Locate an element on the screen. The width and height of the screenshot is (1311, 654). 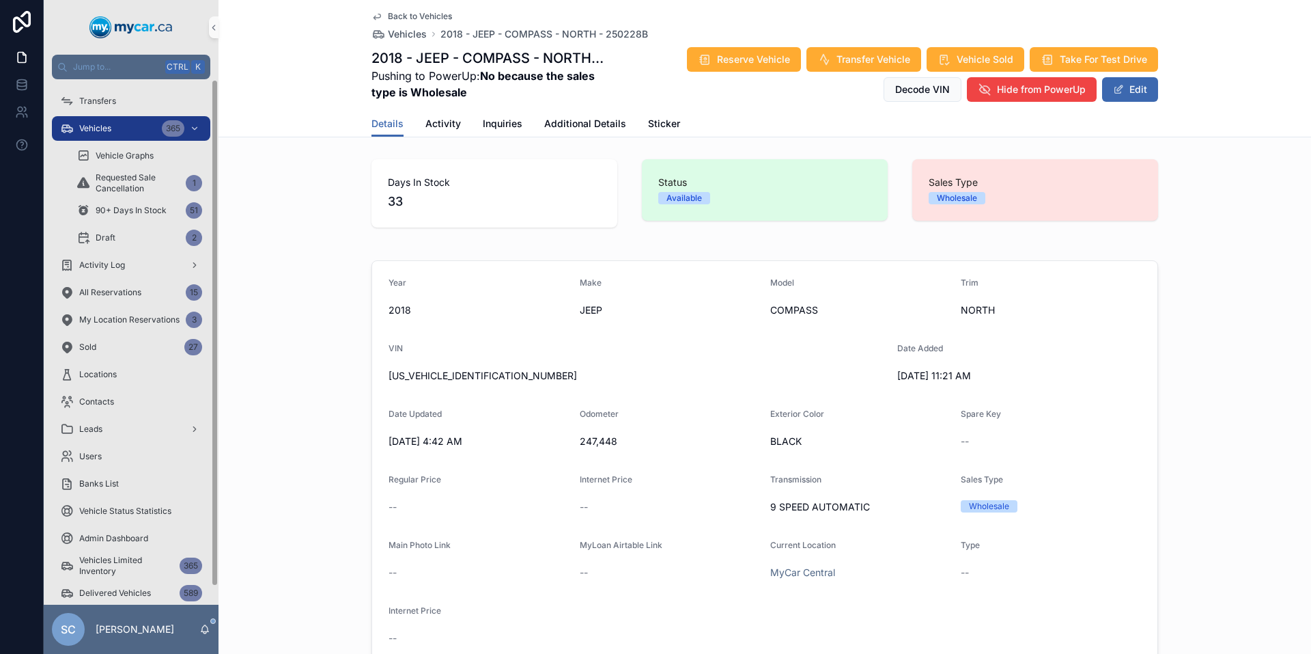
a: Inquiries is located at coordinates (503, 125).